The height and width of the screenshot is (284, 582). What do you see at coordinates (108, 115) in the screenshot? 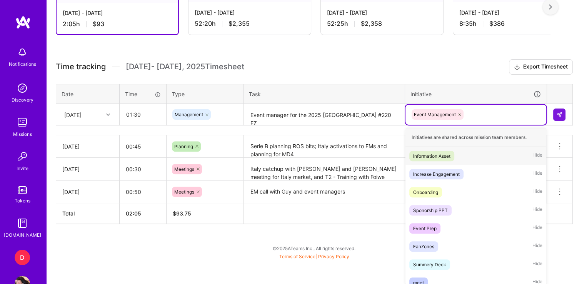
I see `i: icon Chevron` at bounding box center [108, 115].